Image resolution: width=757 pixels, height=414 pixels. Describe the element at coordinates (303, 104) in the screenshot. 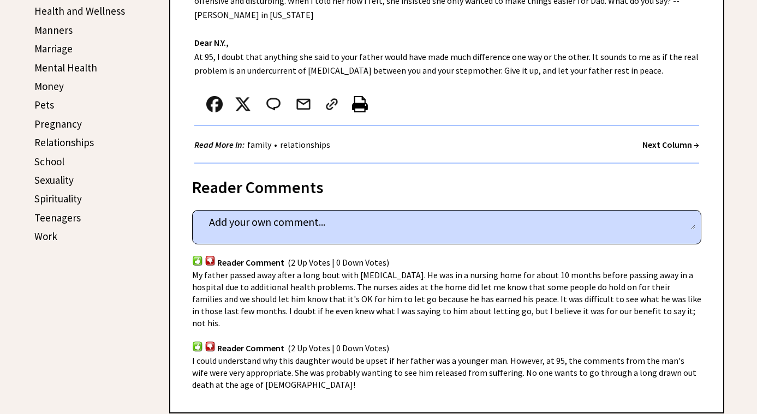

I see `img: mail.png` at that location.